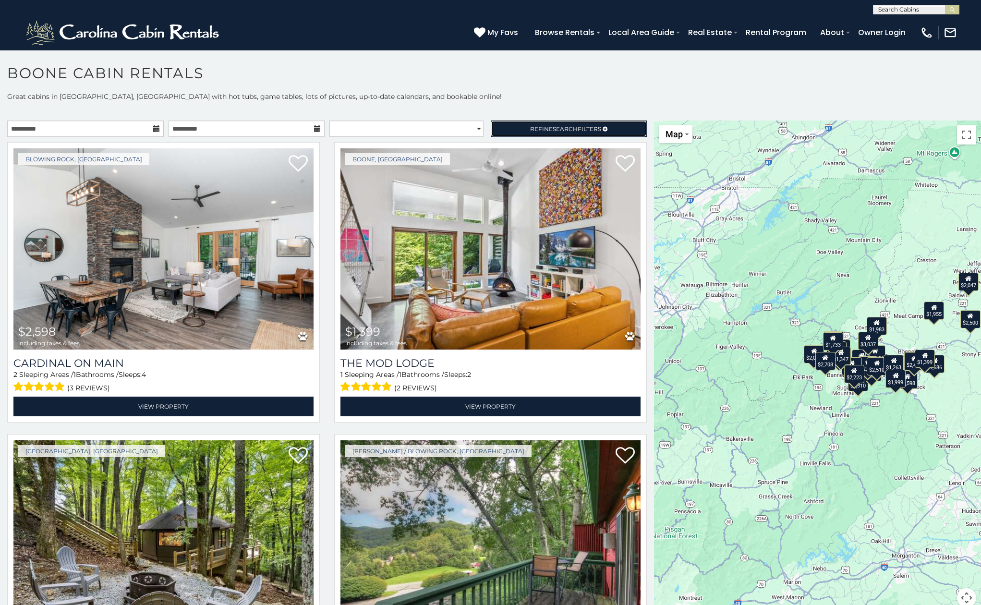  I want to click on span: Search, so click(565, 129).